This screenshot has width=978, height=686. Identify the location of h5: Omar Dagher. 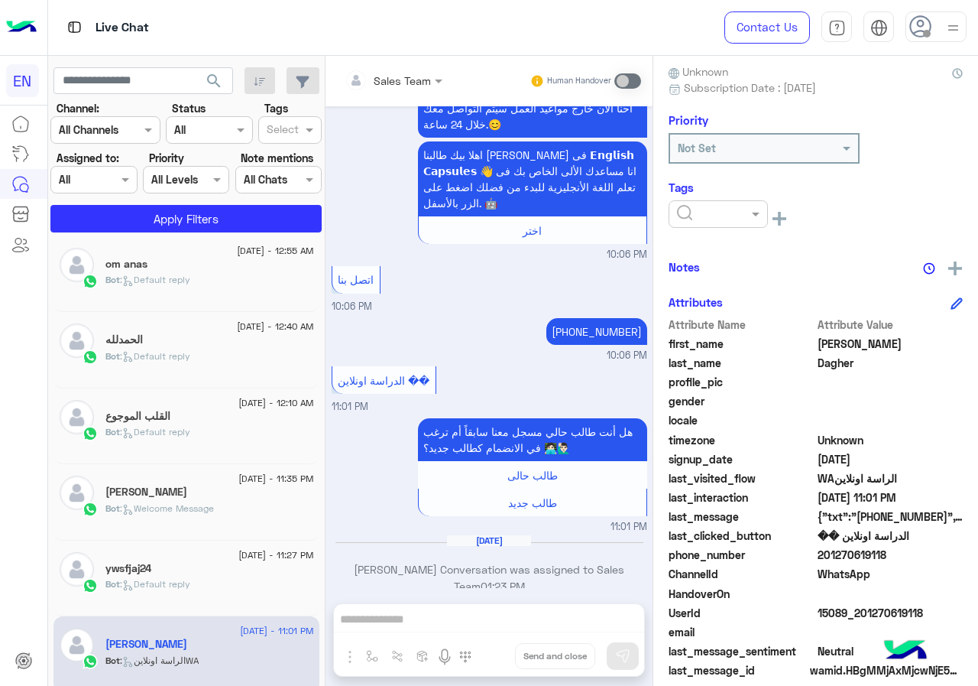
(146, 644).